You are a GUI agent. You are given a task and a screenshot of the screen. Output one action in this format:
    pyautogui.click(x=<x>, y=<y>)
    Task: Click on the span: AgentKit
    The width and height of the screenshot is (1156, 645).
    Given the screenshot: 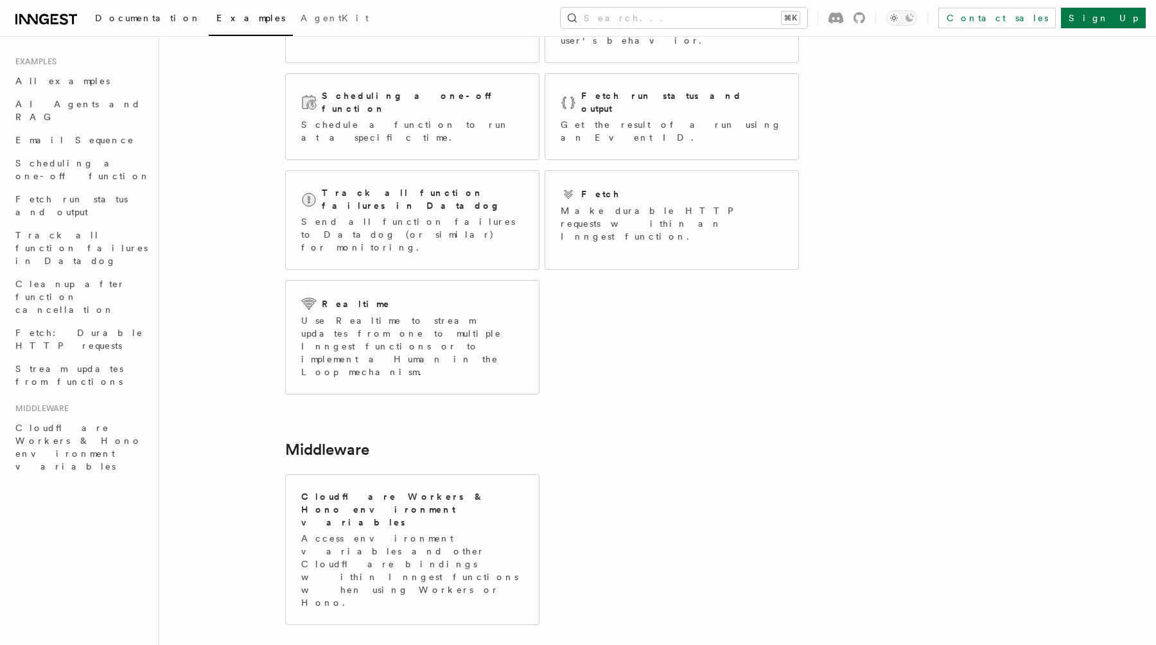 What is the action you would take?
    pyautogui.click(x=335, y=18)
    